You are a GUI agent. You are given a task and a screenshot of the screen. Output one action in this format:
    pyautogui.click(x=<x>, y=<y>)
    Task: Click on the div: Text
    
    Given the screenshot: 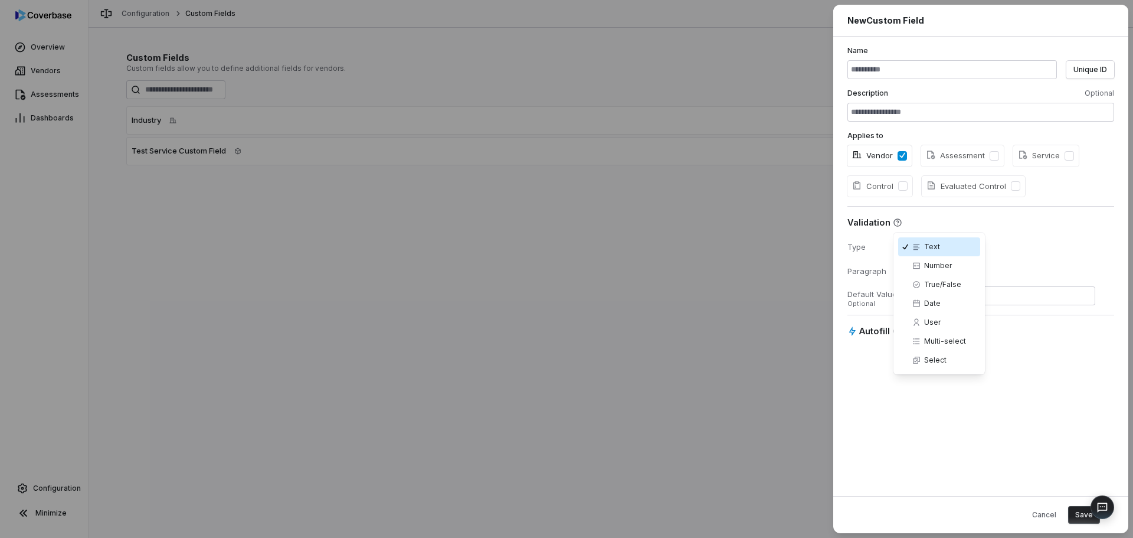 What is the action you would take?
    pyautogui.click(x=926, y=247)
    